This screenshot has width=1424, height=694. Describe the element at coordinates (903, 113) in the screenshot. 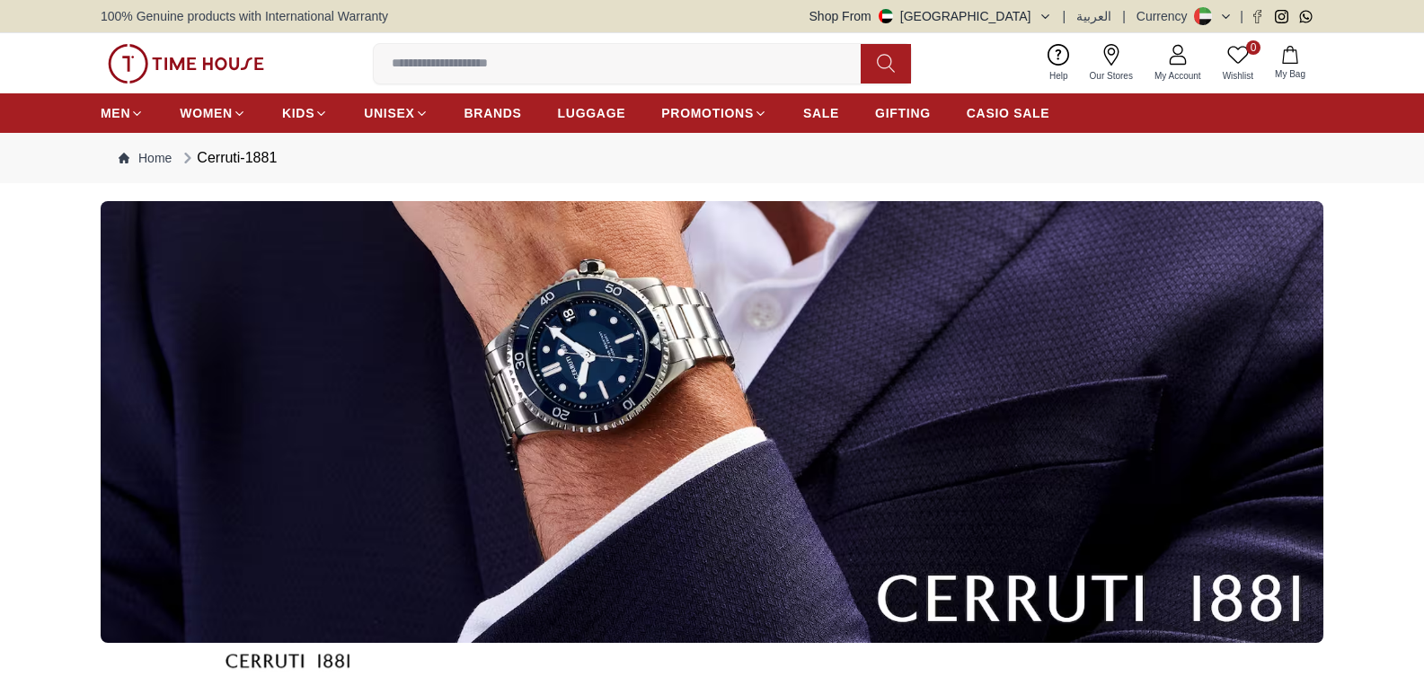

I see `a: GIFTING` at that location.